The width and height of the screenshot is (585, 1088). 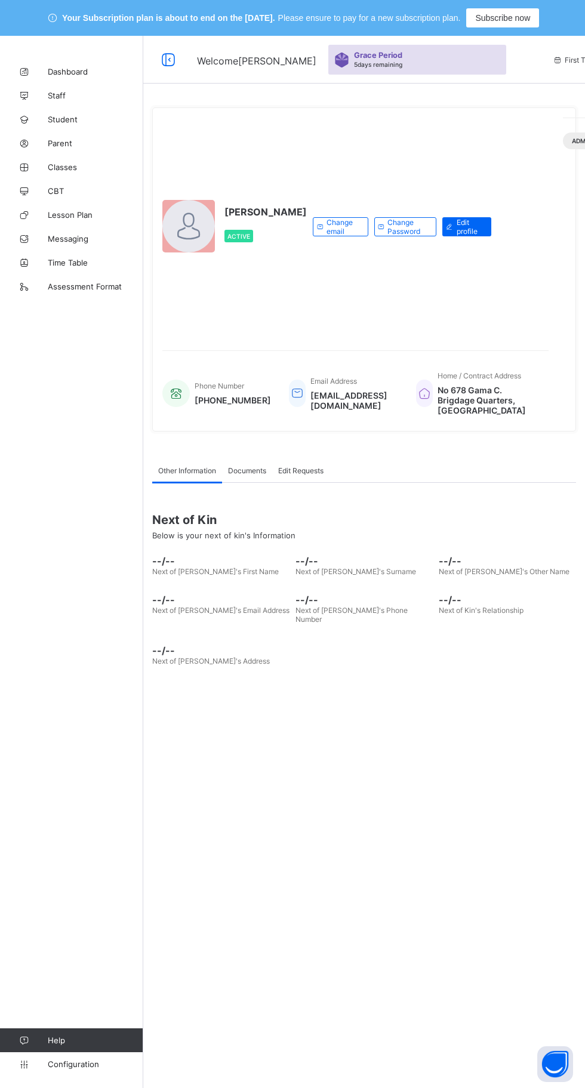 I want to click on span: Edit profile, so click(x=469, y=227).